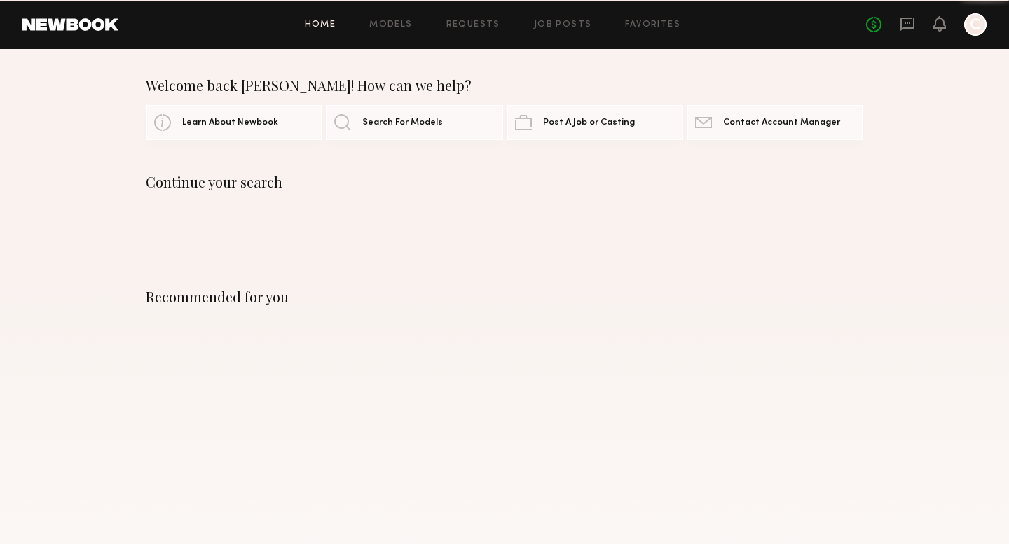 The height and width of the screenshot is (544, 1009). I want to click on div: Recommended for you, so click(505, 297).